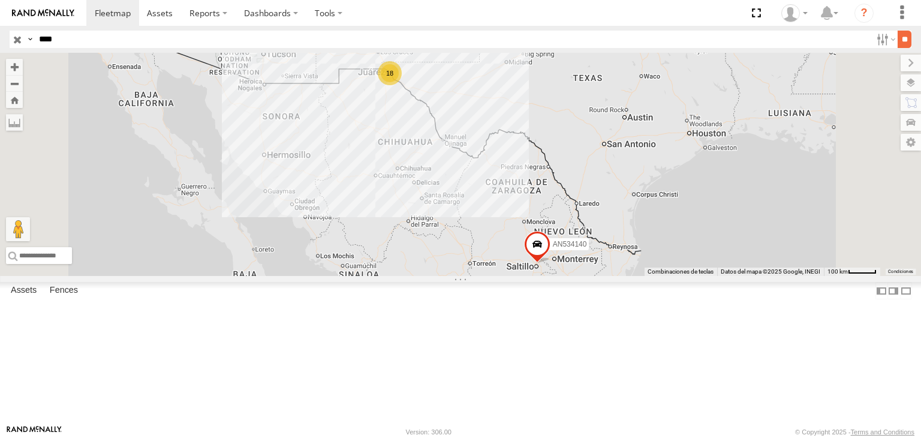 The image size is (921, 438). Describe the element at coordinates (770, 271) in the screenshot. I see `span: Datos del mapa ©2025 Google, INEGI` at that location.